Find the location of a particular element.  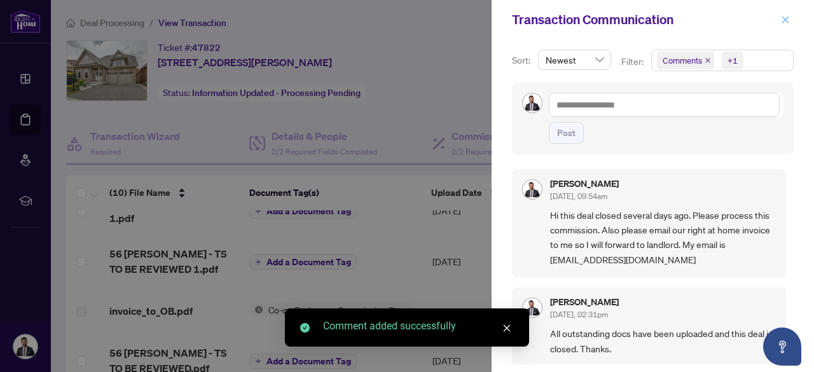

span: check-circle is located at coordinates (305, 328).